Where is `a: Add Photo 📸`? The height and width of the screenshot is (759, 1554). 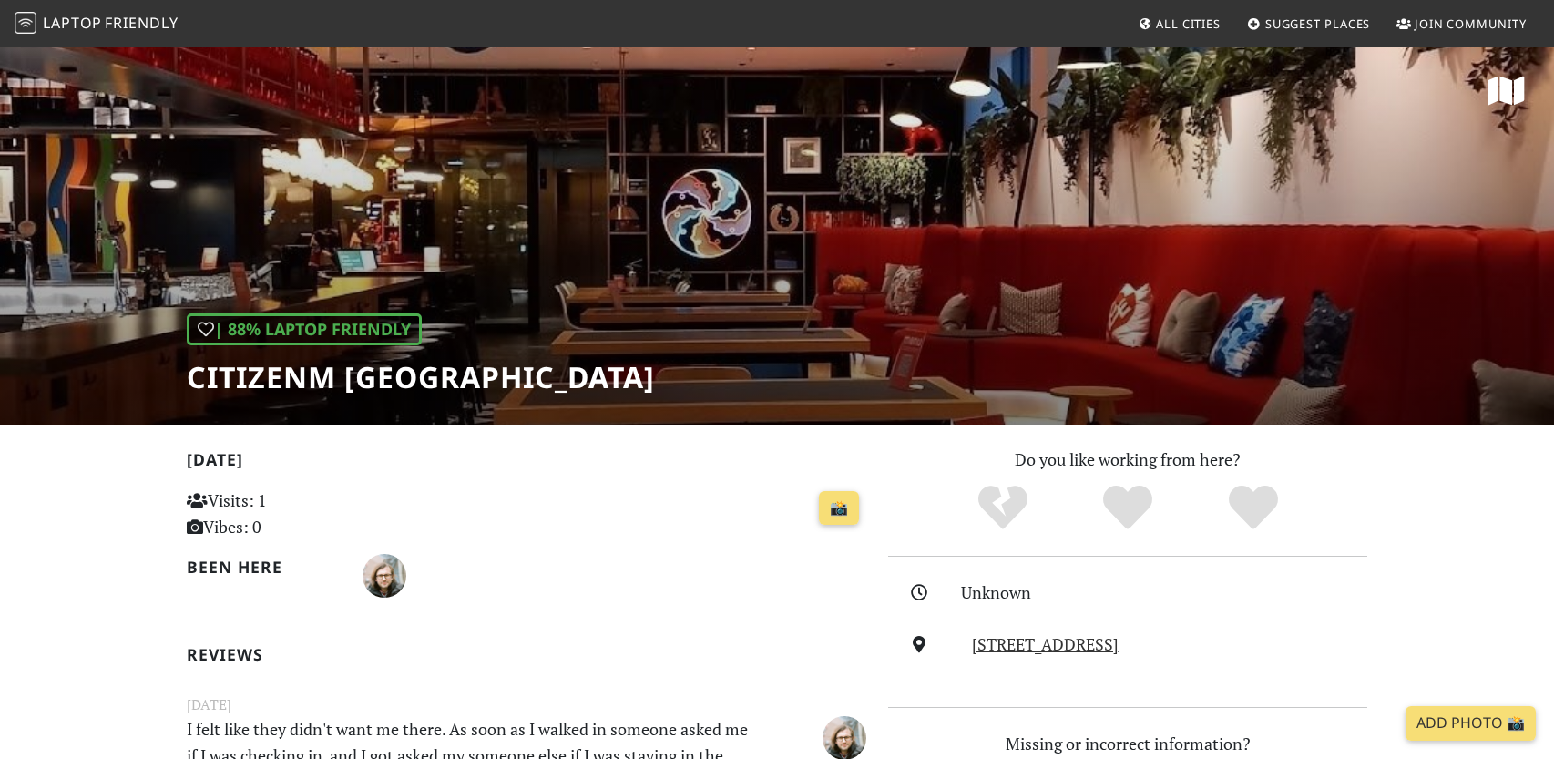
a: Add Photo 📸 is located at coordinates (1470, 723).